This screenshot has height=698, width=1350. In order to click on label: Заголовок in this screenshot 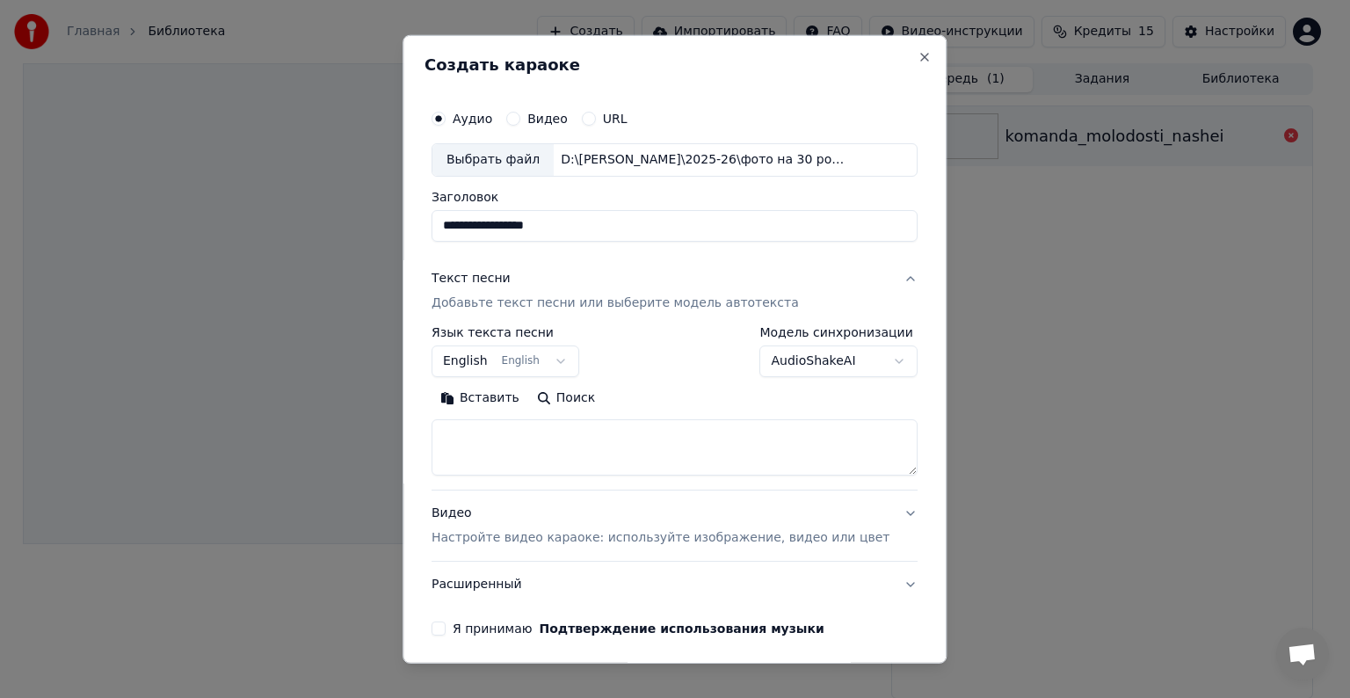, I will do `click(674, 197)`.